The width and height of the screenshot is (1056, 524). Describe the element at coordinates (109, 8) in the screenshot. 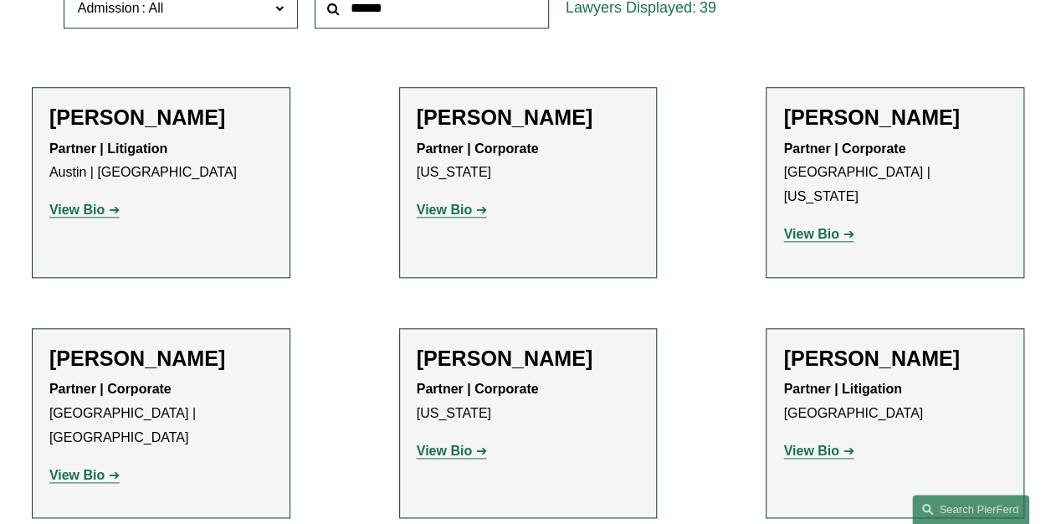

I see `span: Admission` at that location.